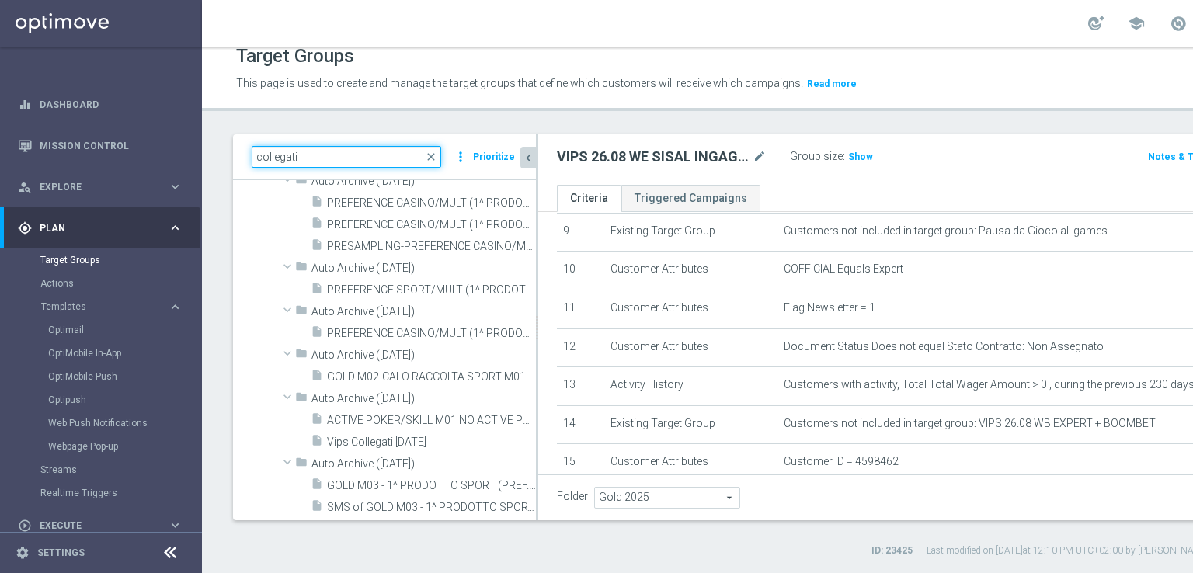  Describe the element at coordinates (120, 470) in the screenshot. I see `div: Streams` at that location.